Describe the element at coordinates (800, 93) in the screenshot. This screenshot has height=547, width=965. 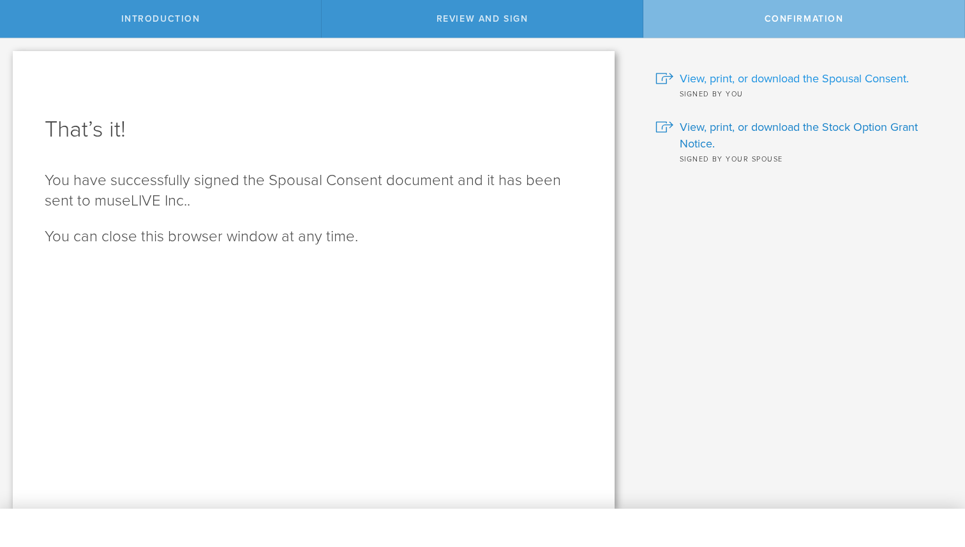
I see `div: Signed by you` at that location.